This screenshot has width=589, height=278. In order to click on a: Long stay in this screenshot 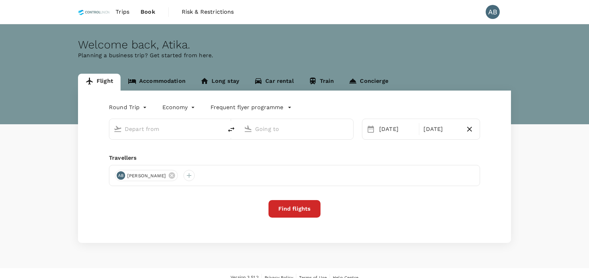, I will do `click(219, 82)`.